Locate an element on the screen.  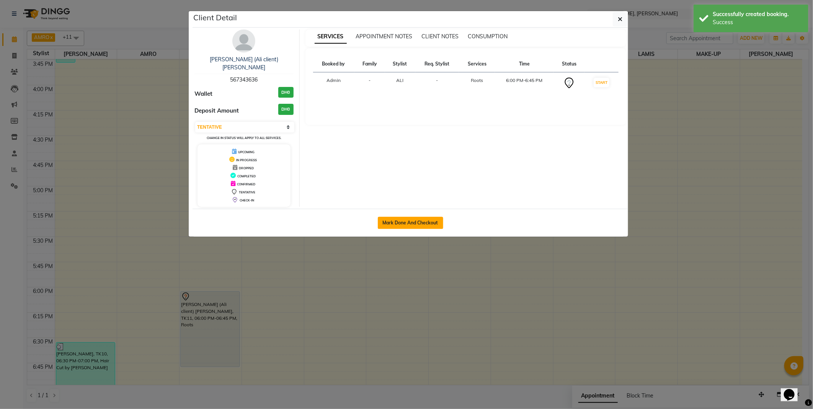
span: APPOINTMENT NOTES is located at coordinates (384, 36).